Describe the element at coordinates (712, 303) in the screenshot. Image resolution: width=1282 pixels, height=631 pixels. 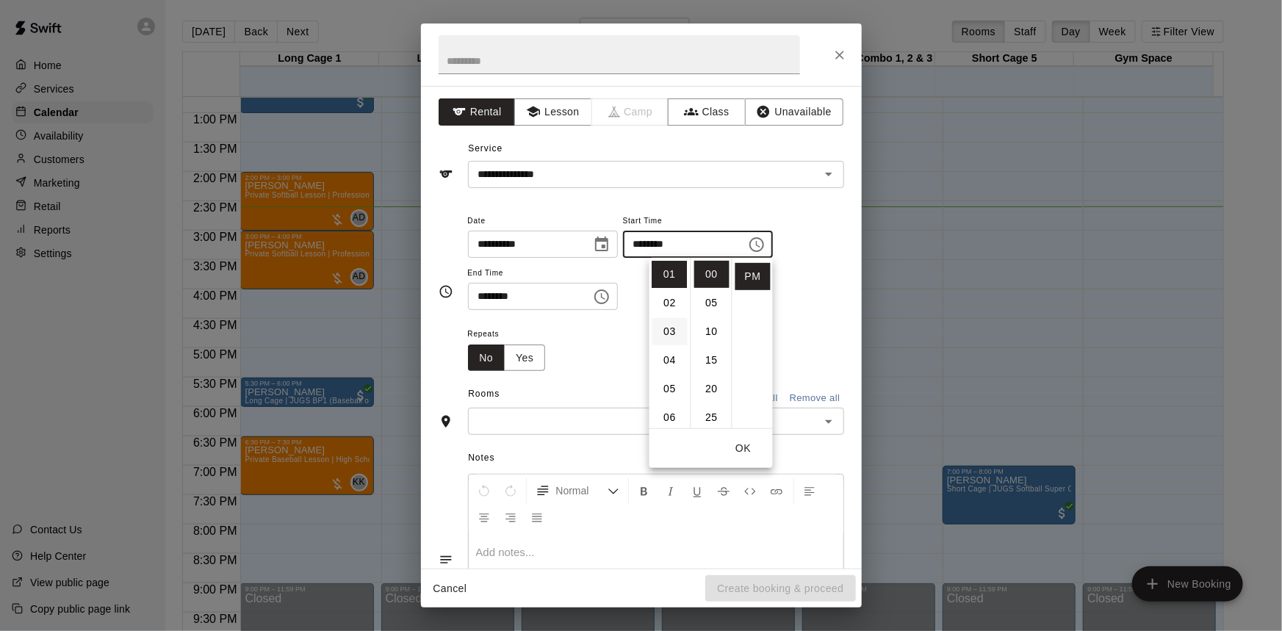
I see `li: 5 minutes` at that location.